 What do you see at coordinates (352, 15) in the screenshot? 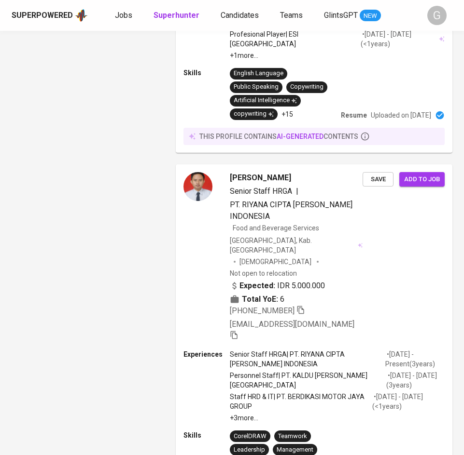
I see `a: GlintsGPT NEW` at bounding box center [352, 15].